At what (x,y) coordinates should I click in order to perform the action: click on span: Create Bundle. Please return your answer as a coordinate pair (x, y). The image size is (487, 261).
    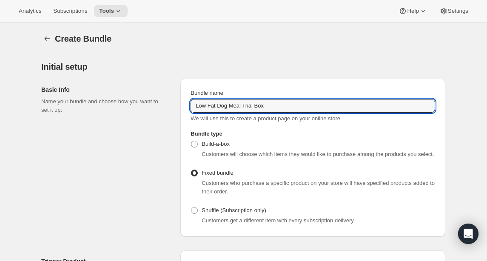
    Looking at the image, I should click on (83, 39).